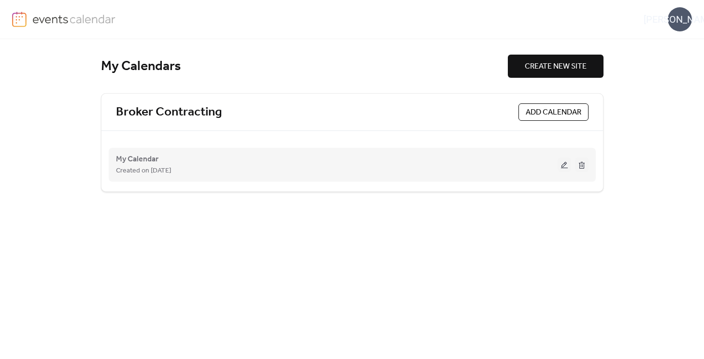 The image size is (704, 359). Describe the element at coordinates (169, 112) in the screenshot. I see `a: Broker Contracting` at that location.